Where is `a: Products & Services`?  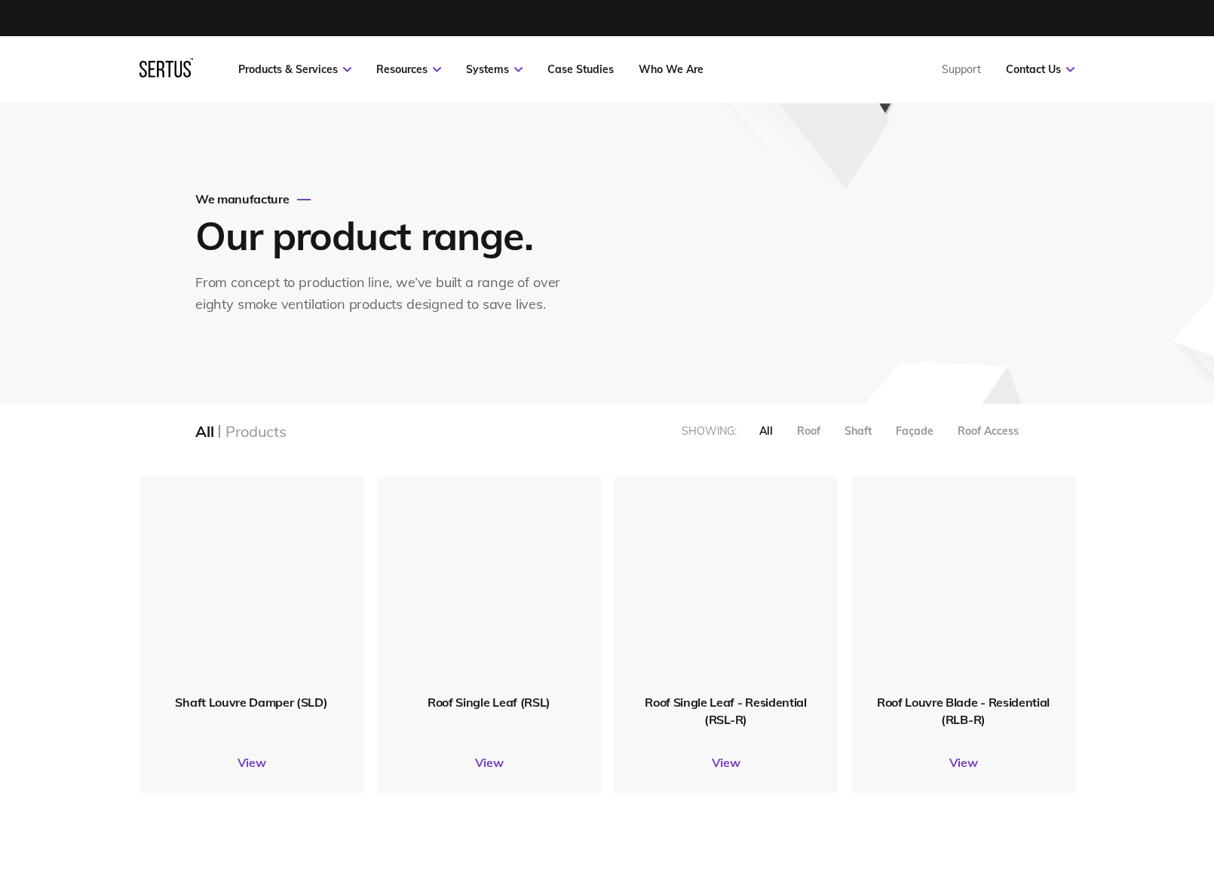 a: Products & Services is located at coordinates (295, 69).